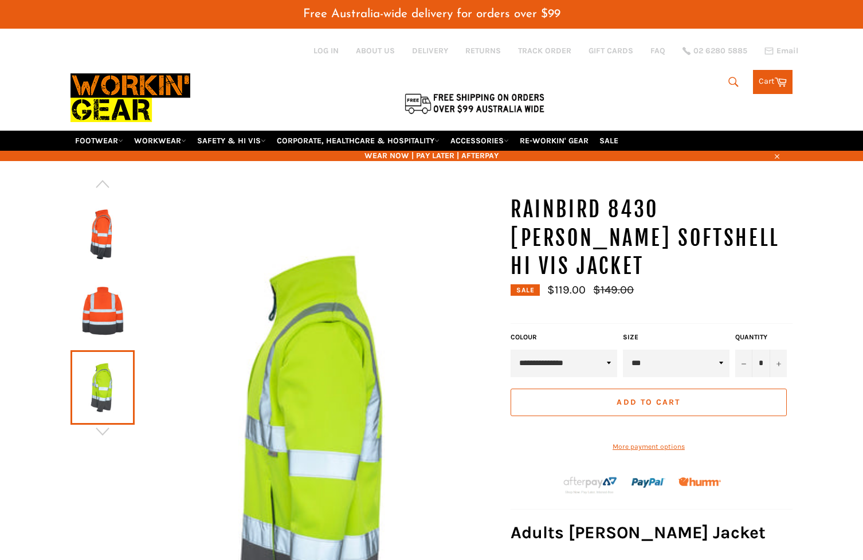 This screenshot has height=560, width=863. I want to click on a: GIFT CARDS, so click(611, 50).